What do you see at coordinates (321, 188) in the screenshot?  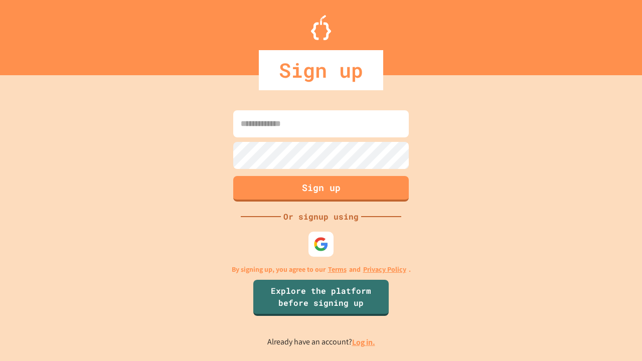 I see `button: Sign up` at bounding box center [321, 188].